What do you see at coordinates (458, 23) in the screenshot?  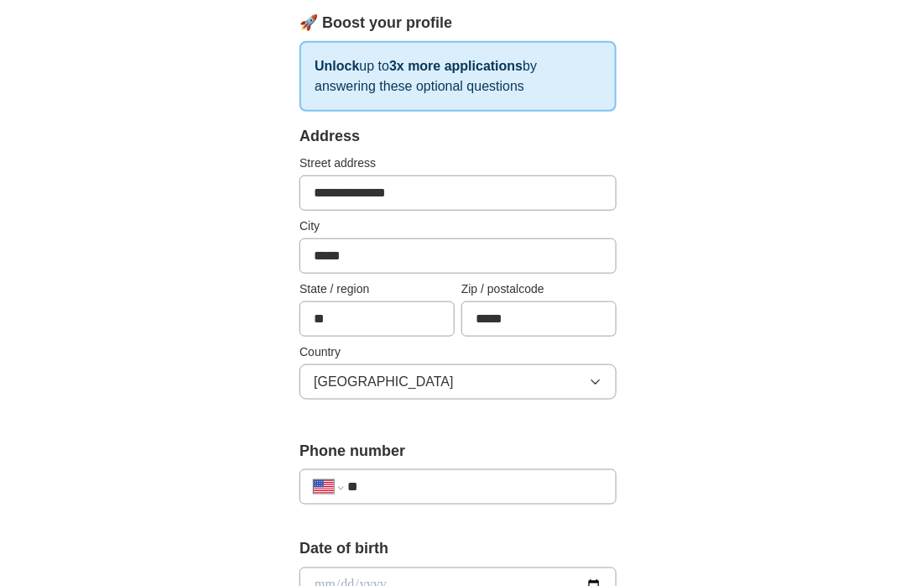 I see `div: 🚀 Boost your profile` at bounding box center [458, 23].